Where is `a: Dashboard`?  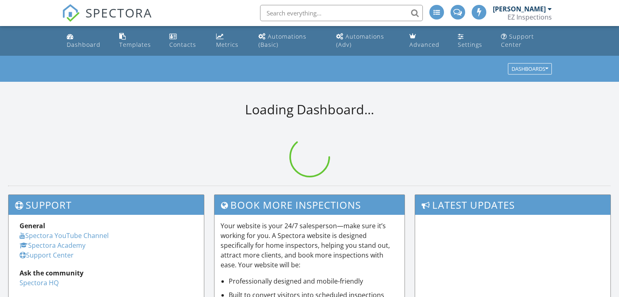
a: Dashboard is located at coordinates (86, 41).